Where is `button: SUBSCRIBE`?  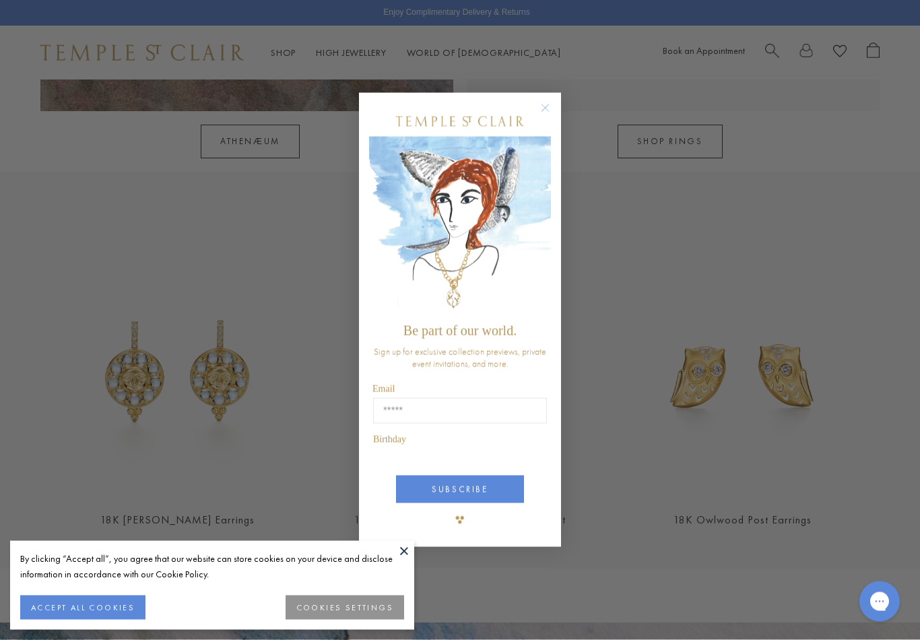 button: SUBSCRIBE is located at coordinates (460, 489).